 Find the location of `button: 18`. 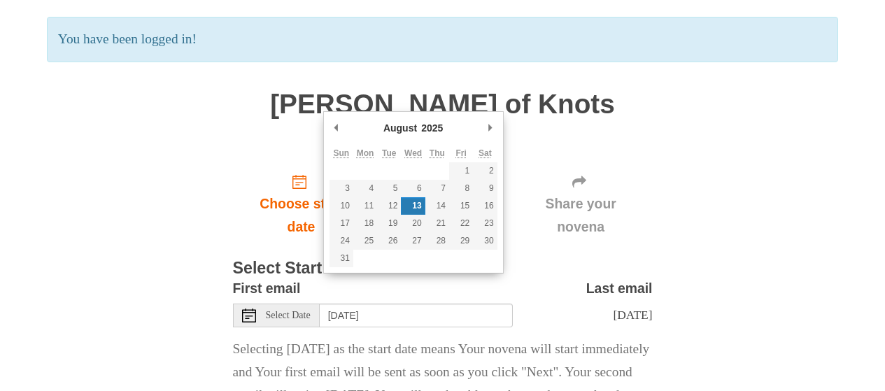

button: 18 is located at coordinates (365, 223).